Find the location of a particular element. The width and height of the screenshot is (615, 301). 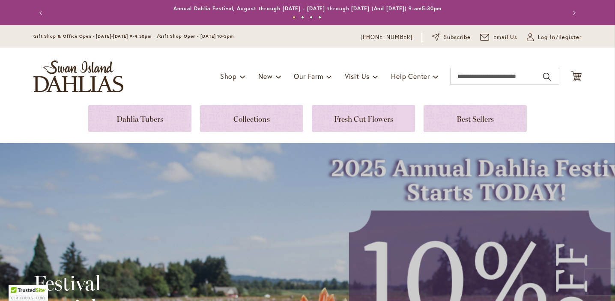

span: Visit Us is located at coordinates (357, 76).